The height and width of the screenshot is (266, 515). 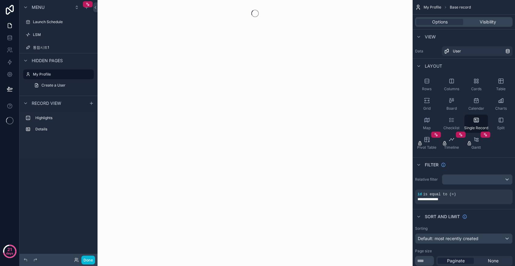 I want to click on span: Timeline, so click(x=451, y=147).